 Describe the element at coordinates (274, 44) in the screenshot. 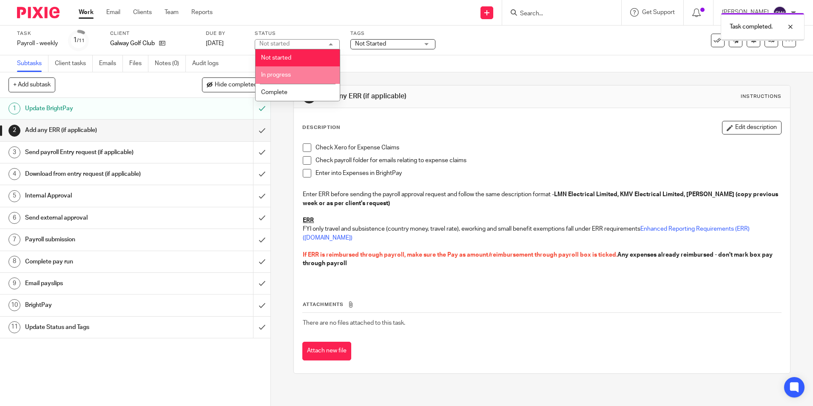

I see `div: Not started` at that location.